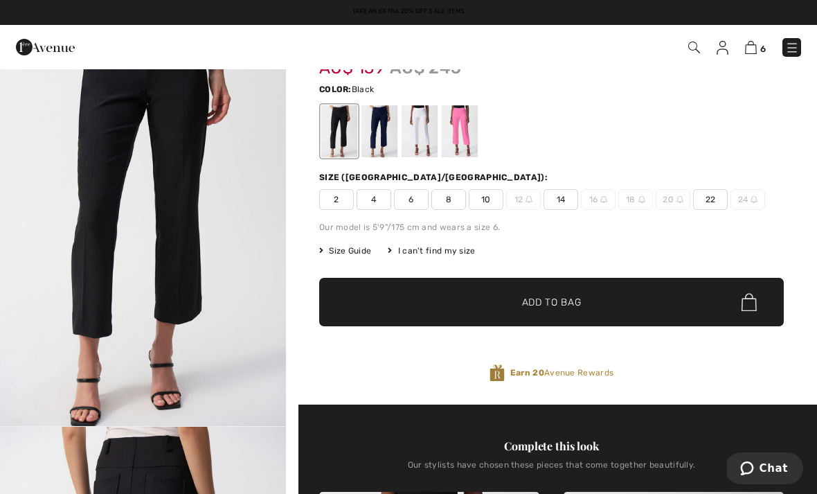 The width and height of the screenshot is (817, 494). What do you see at coordinates (432, 251) in the screenshot?
I see `div: I can't find my size` at bounding box center [432, 251].